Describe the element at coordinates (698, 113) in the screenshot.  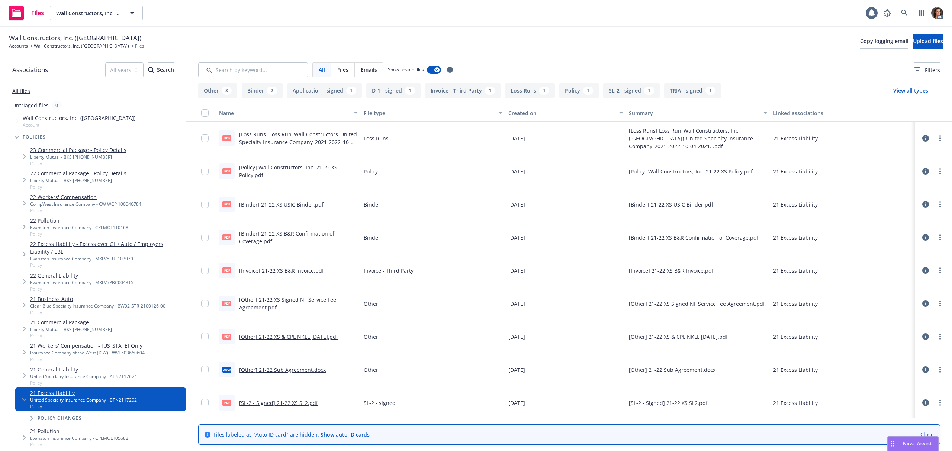
I see `button: Summary` at that location.